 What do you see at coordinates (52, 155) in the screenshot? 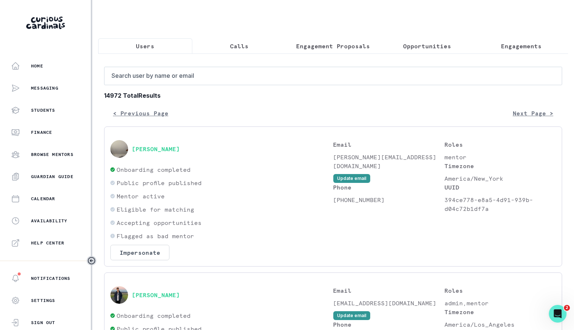
I see `p: Browse Mentors` at bounding box center [52, 155].